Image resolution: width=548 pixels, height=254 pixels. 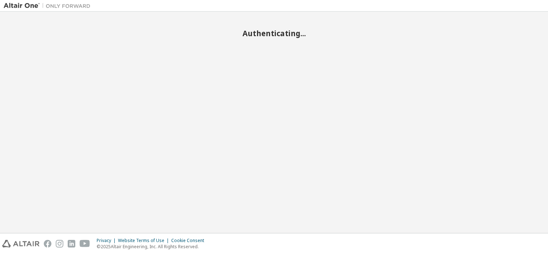 I want to click on p: © 2025 Altair Engineering, Inc. All Rights Reserved., so click(x=152, y=247).